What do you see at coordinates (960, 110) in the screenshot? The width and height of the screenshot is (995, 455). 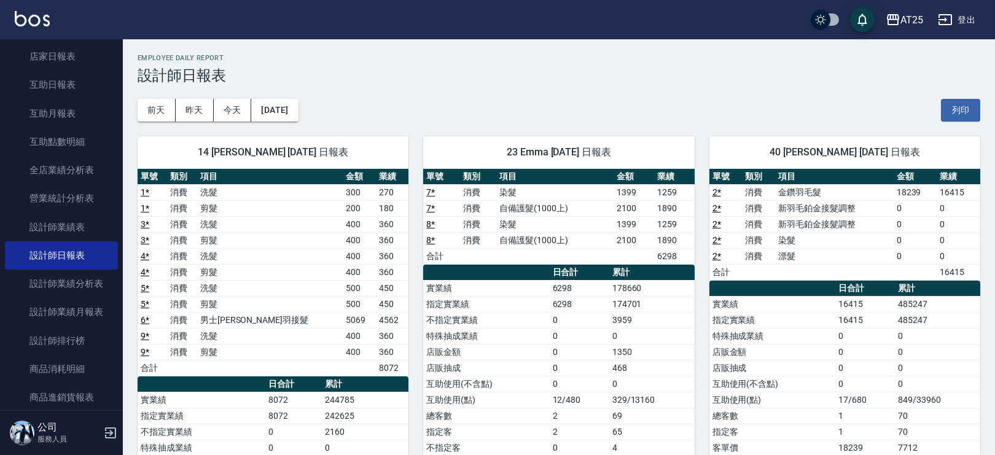 I see `button: 列印` at bounding box center [960, 110].